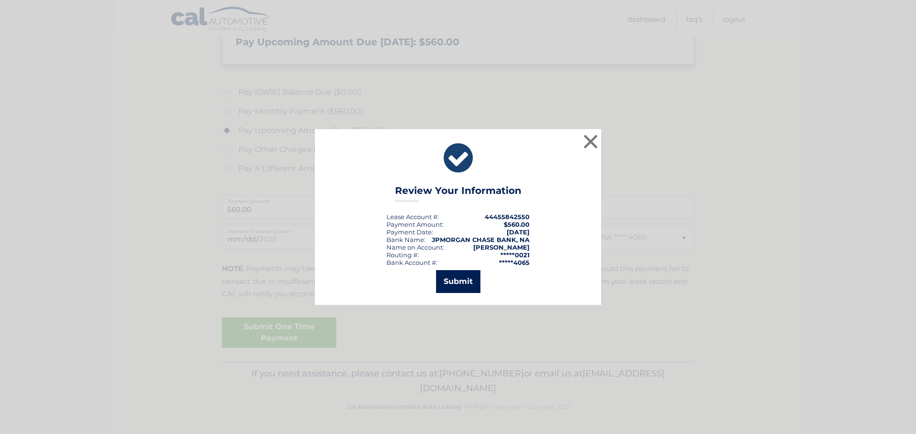 The height and width of the screenshot is (434, 916). I want to click on div: Bank Name:, so click(406, 240).